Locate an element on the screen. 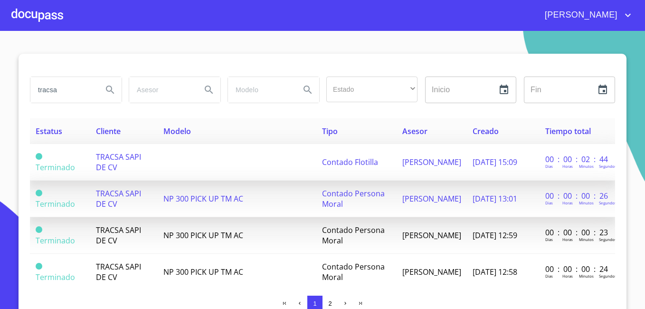  span: Modelo is located at coordinates (177, 131).